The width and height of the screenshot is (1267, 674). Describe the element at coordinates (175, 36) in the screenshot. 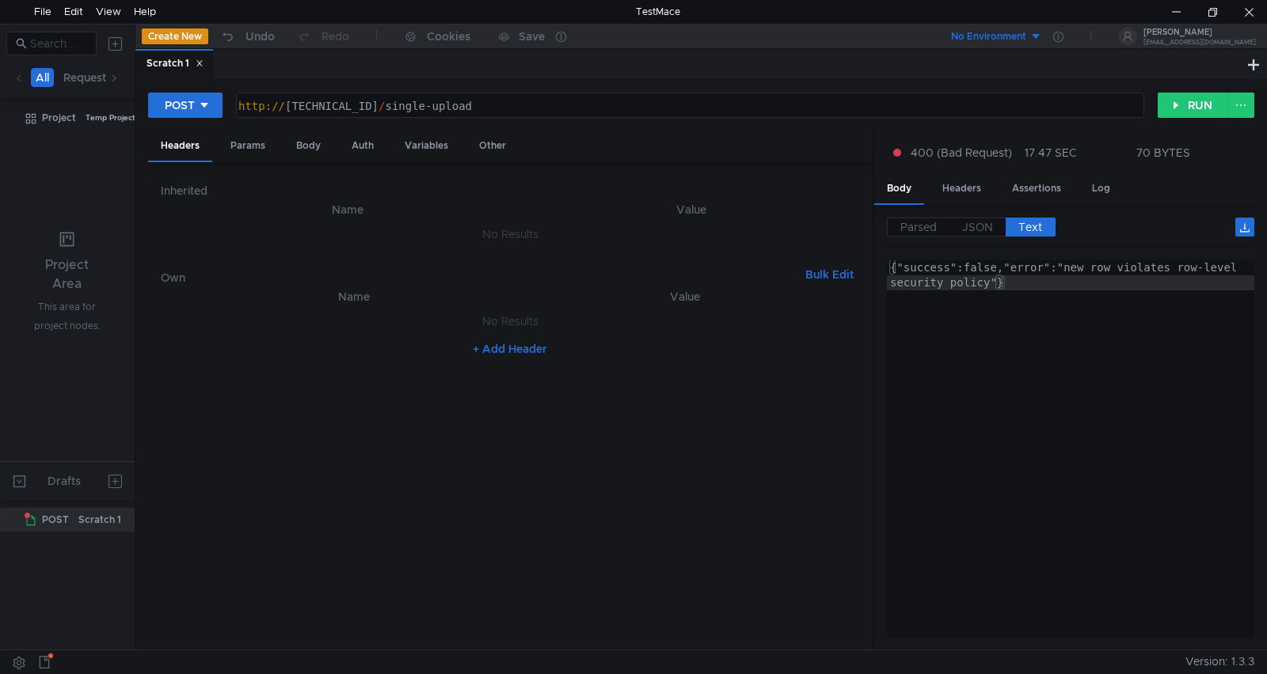

I see `button: Create New` at that location.